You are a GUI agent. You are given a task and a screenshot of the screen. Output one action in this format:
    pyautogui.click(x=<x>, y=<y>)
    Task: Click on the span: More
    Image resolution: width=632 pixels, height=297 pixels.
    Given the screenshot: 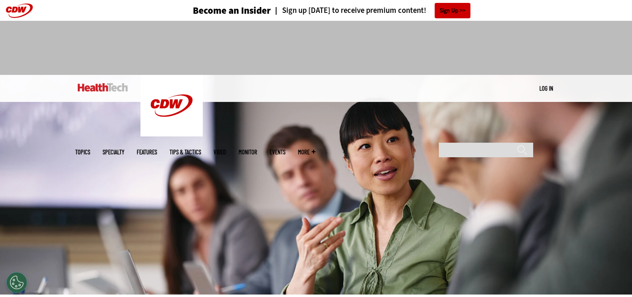 What is the action you would take?
    pyautogui.click(x=307, y=152)
    